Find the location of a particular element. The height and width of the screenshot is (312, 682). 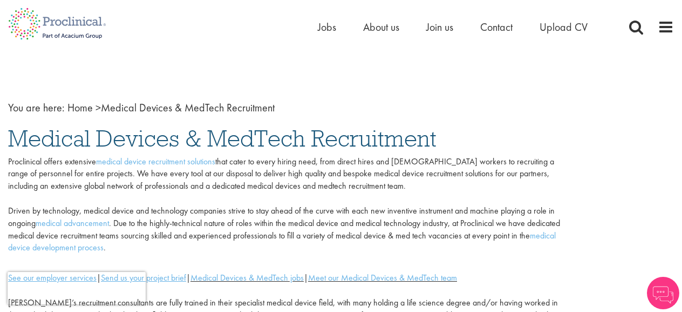

a: Join us is located at coordinates (440, 27).